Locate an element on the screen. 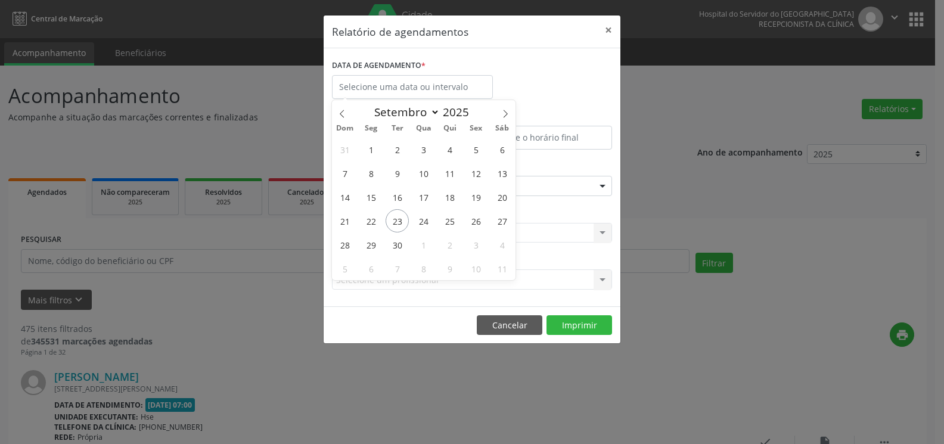 This screenshot has width=944, height=444. span: Sáb is located at coordinates (502, 128).